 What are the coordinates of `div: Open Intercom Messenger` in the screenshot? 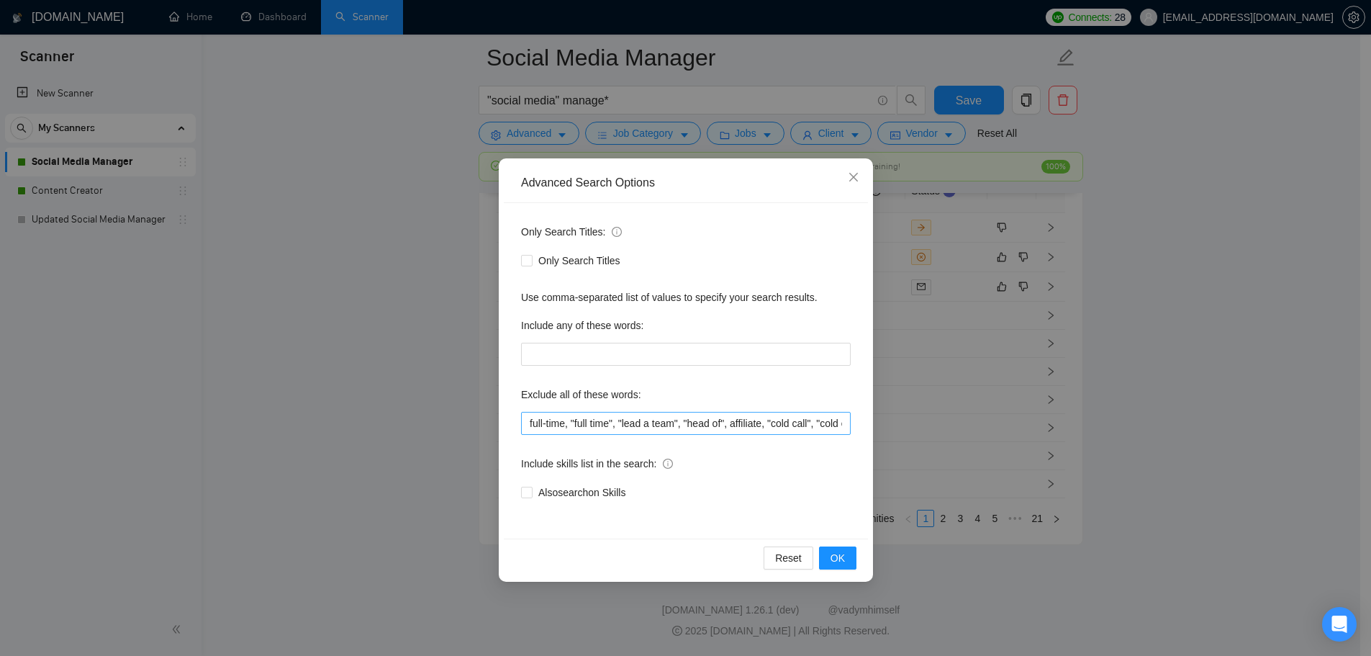 It's located at (1339, 624).